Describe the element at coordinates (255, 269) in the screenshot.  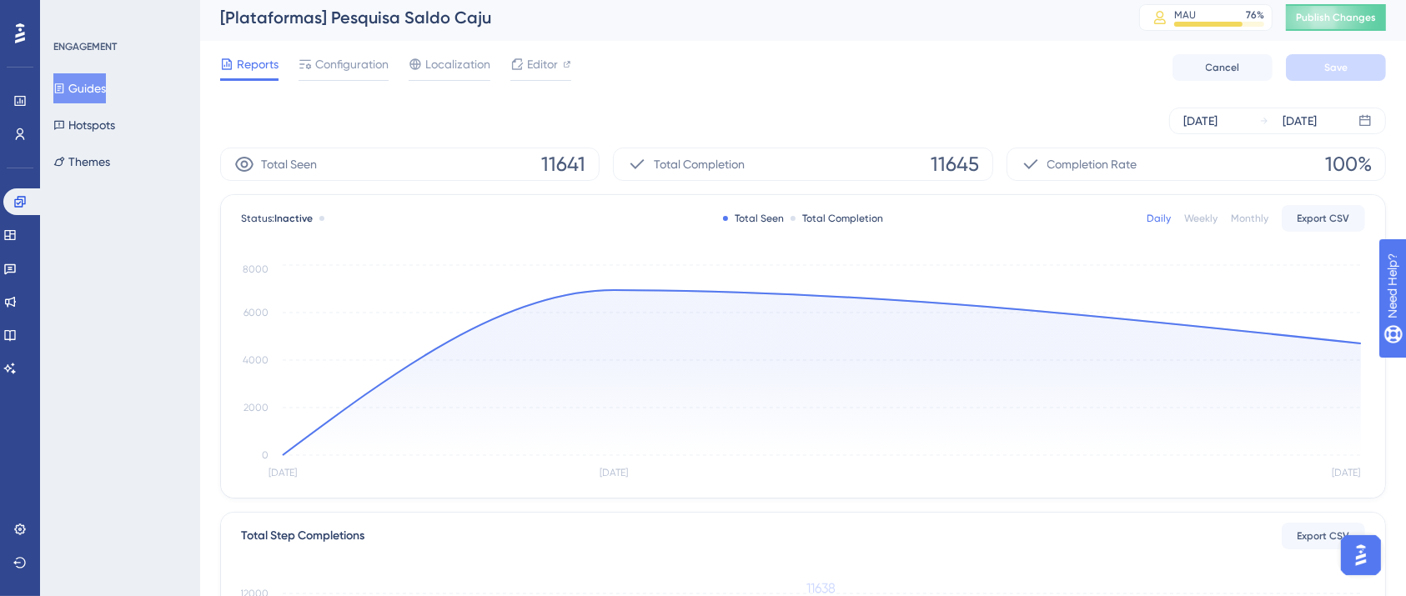
I see `tspan: 8000` at that location.